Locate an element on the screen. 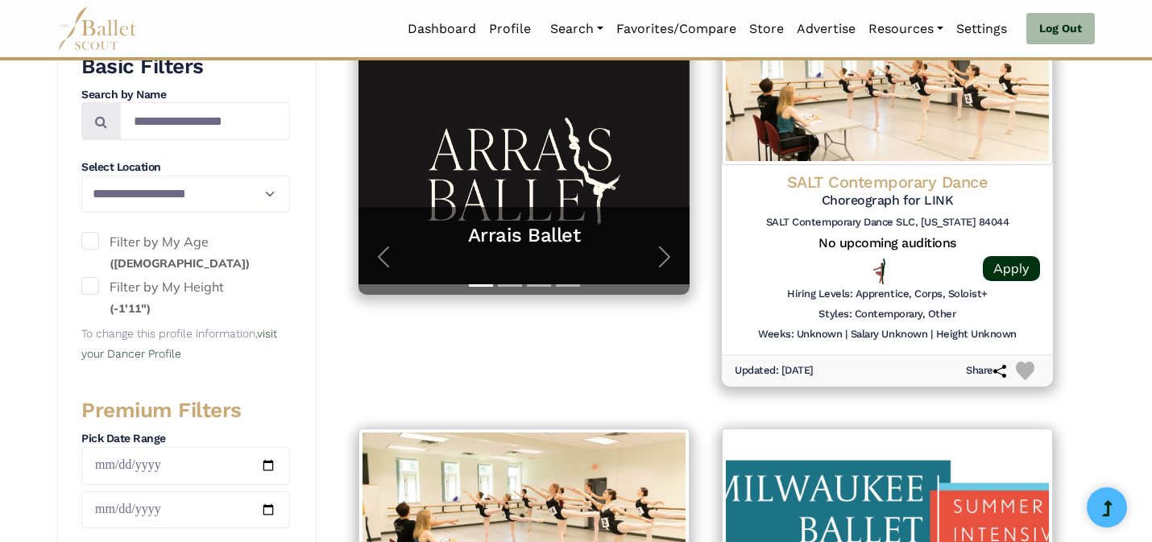 This screenshot has height=542, width=1152. a: Favorites/Compare is located at coordinates (676, 29).